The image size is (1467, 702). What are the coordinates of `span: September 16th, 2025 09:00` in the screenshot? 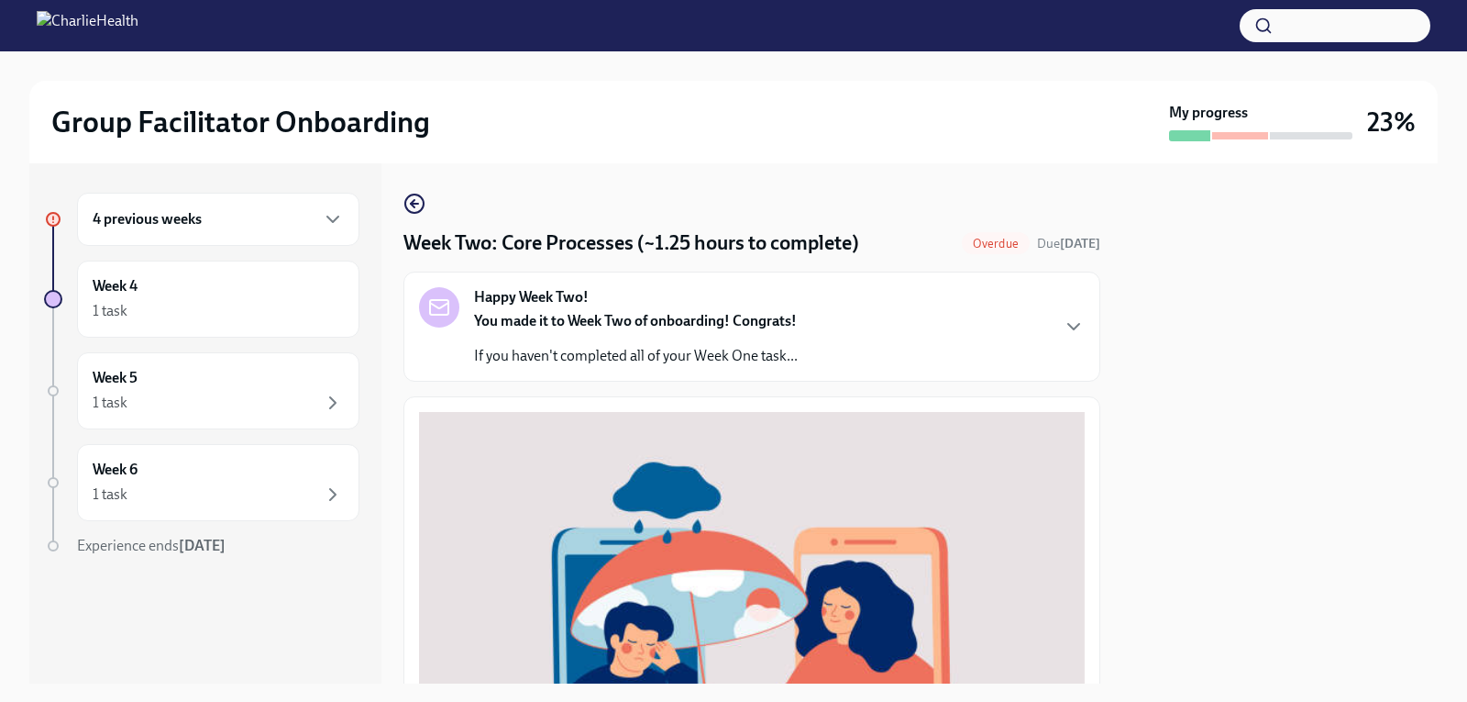 It's located at (1068, 243).